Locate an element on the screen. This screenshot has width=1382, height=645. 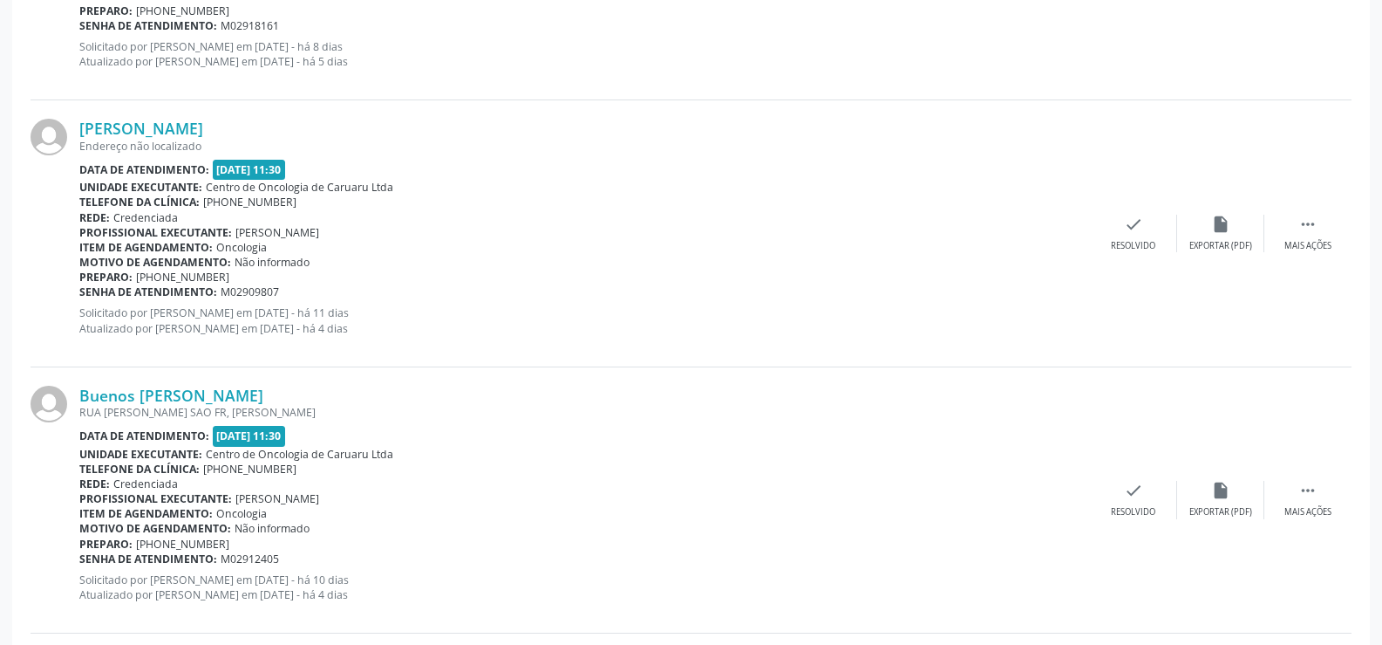
div: Endereço não localizado is located at coordinates (584, 146).